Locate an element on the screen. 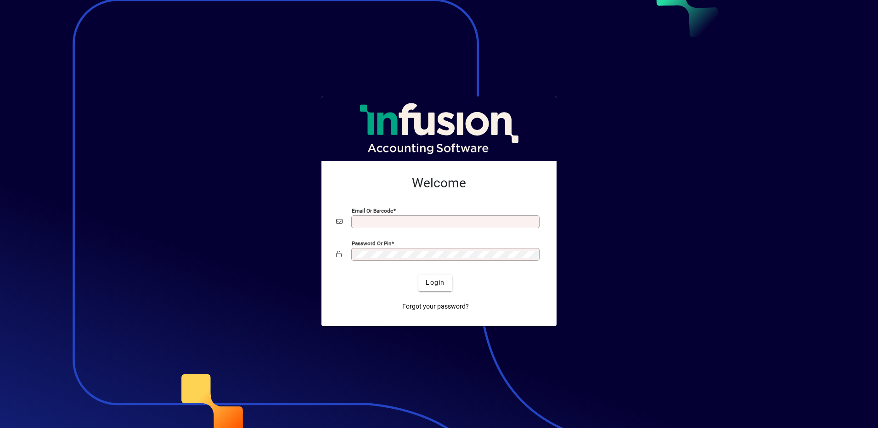 The height and width of the screenshot is (428, 878). h2: Welcome is located at coordinates (439, 183).